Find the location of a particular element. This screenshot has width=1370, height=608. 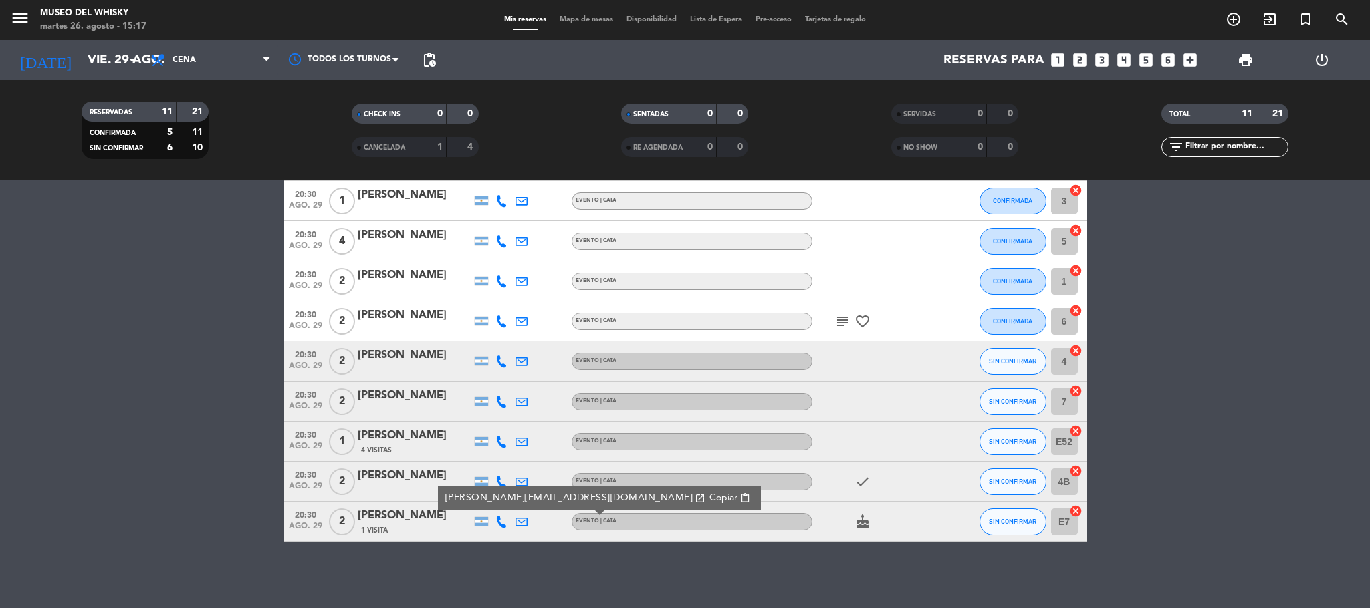

i: check is located at coordinates (863, 482).